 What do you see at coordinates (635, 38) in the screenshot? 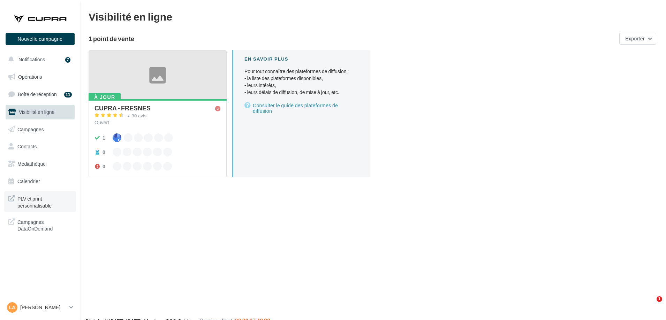
I see `span: Exporter` at bounding box center [635, 38].